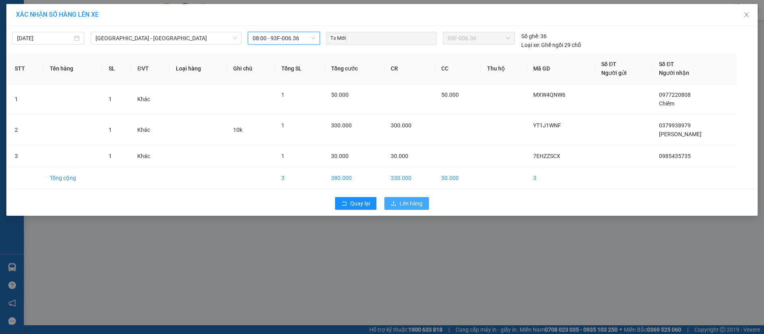  Describe the element at coordinates (479, 38) in the screenshot. I see `span: 93F-006.36` at that location.